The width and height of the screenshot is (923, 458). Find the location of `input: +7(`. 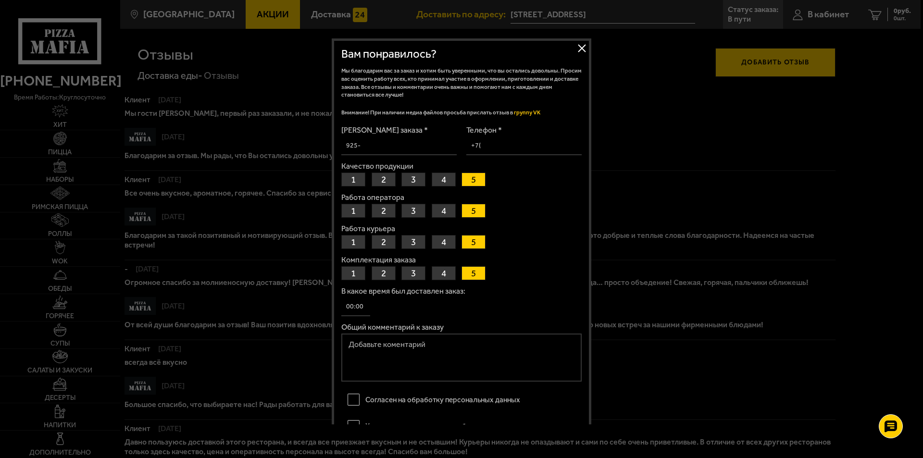

input: +7( is located at coordinates (524, 146).